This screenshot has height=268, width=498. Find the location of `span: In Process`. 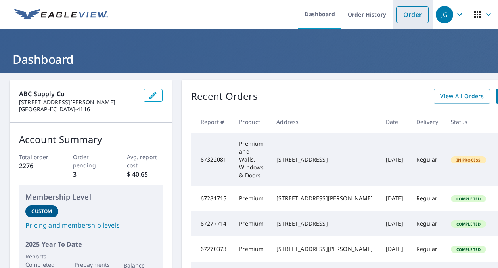

span: In Process is located at coordinates (468, 160).